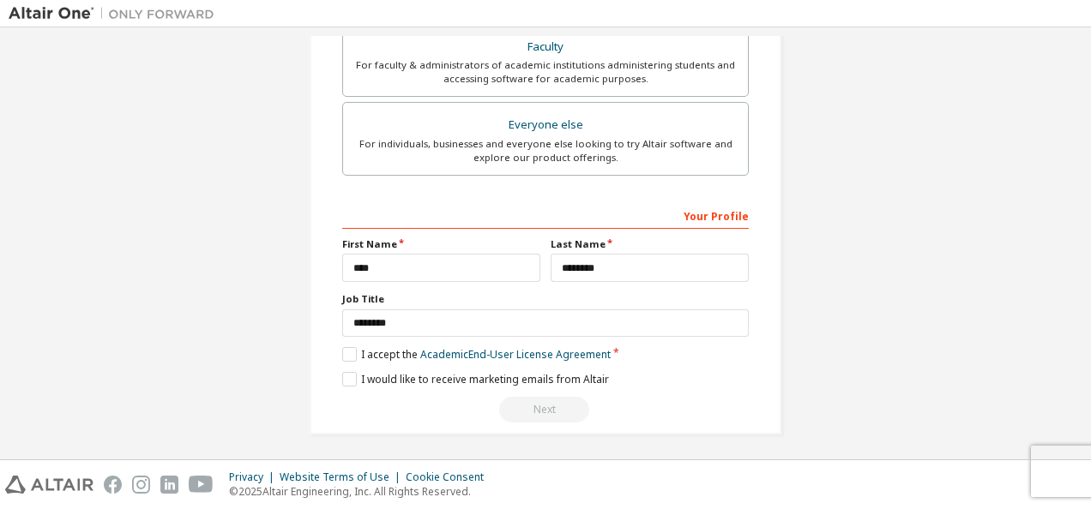 This screenshot has height=509, width=1091. What do you see at coordinates (515, 354) in the screenshot?
I see `a: Academic End-User License Agreement` at bounding box center [515, 354].